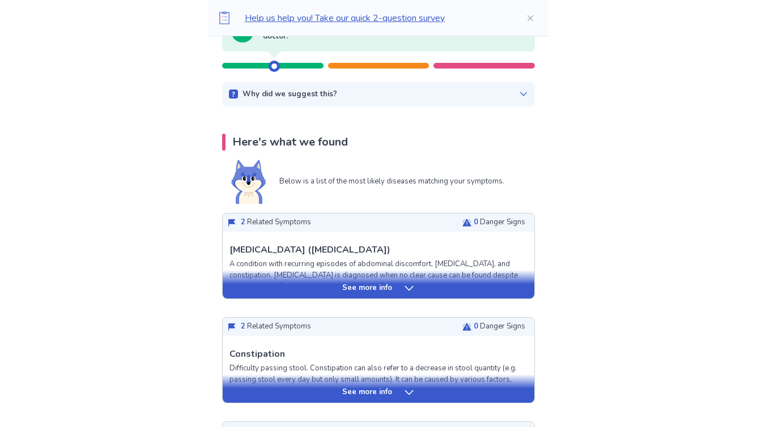 The image size is (757, 427). Describe the element at coordinates (392, 182) in the screenshot. I see `p: Below is a list of the most likely diseases matching your symptoms.` at that location.